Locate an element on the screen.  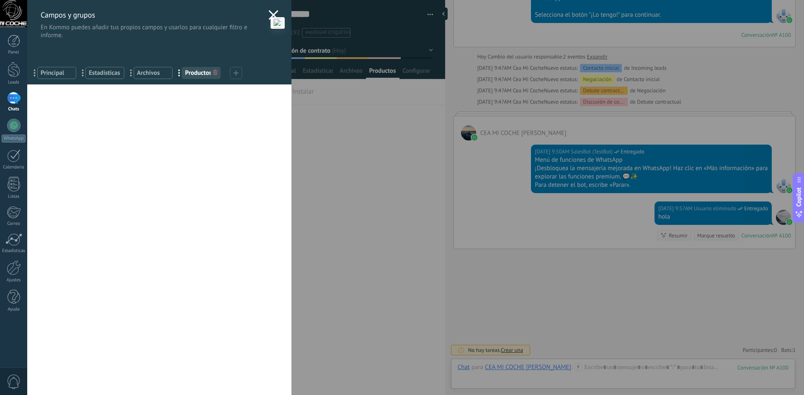
span: Archivos is located at coordinates (153, 73).